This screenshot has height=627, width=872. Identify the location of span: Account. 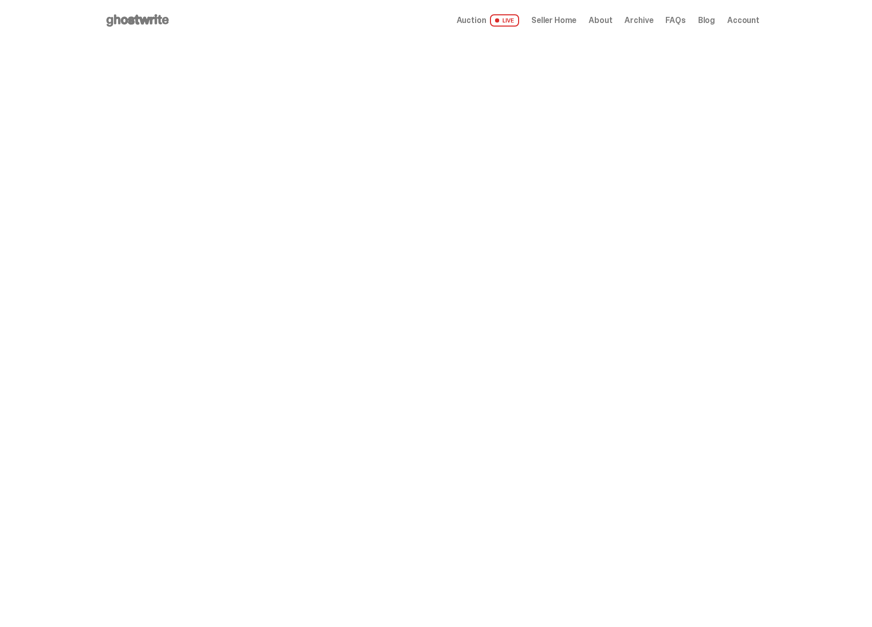
(743, 20).